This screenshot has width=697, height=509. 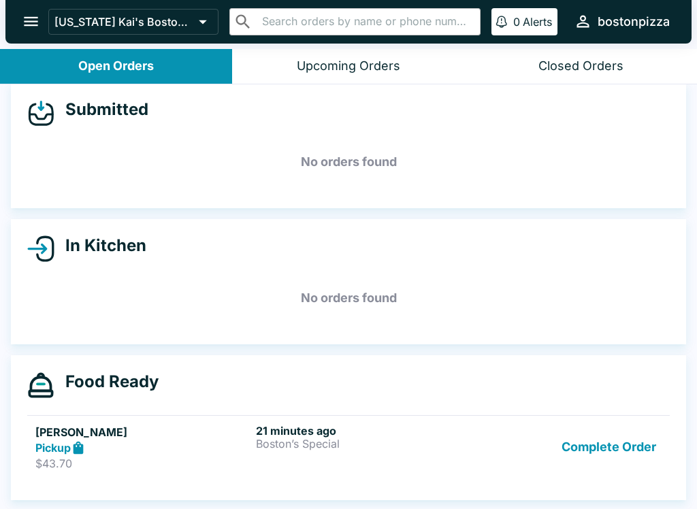 I want to click on h6: 21 minutes ago, so click(x=363, y=431).